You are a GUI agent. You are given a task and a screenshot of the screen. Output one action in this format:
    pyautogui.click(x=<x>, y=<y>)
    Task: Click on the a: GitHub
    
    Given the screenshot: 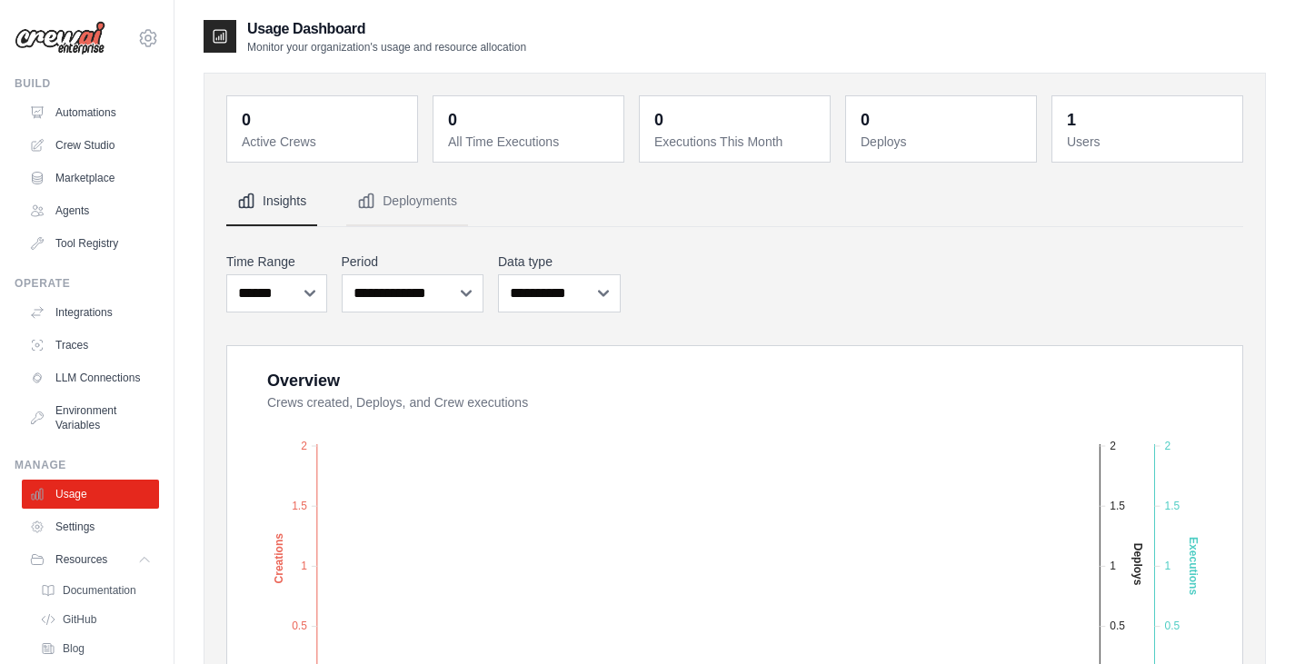 What is the action you would take?
    pyautogui.click(x=95, y=620)
    